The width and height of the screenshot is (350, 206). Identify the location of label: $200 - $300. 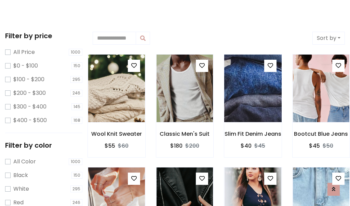
(29, 93).